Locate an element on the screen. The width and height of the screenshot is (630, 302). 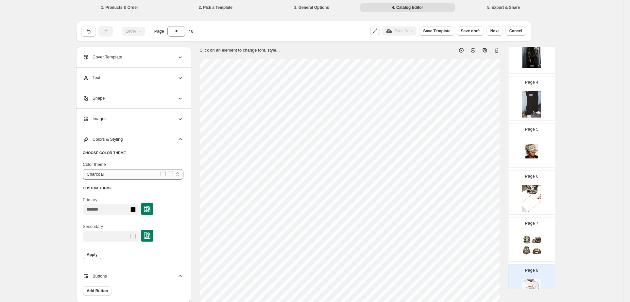
button: Save draft is located at coordinates (471, 31).